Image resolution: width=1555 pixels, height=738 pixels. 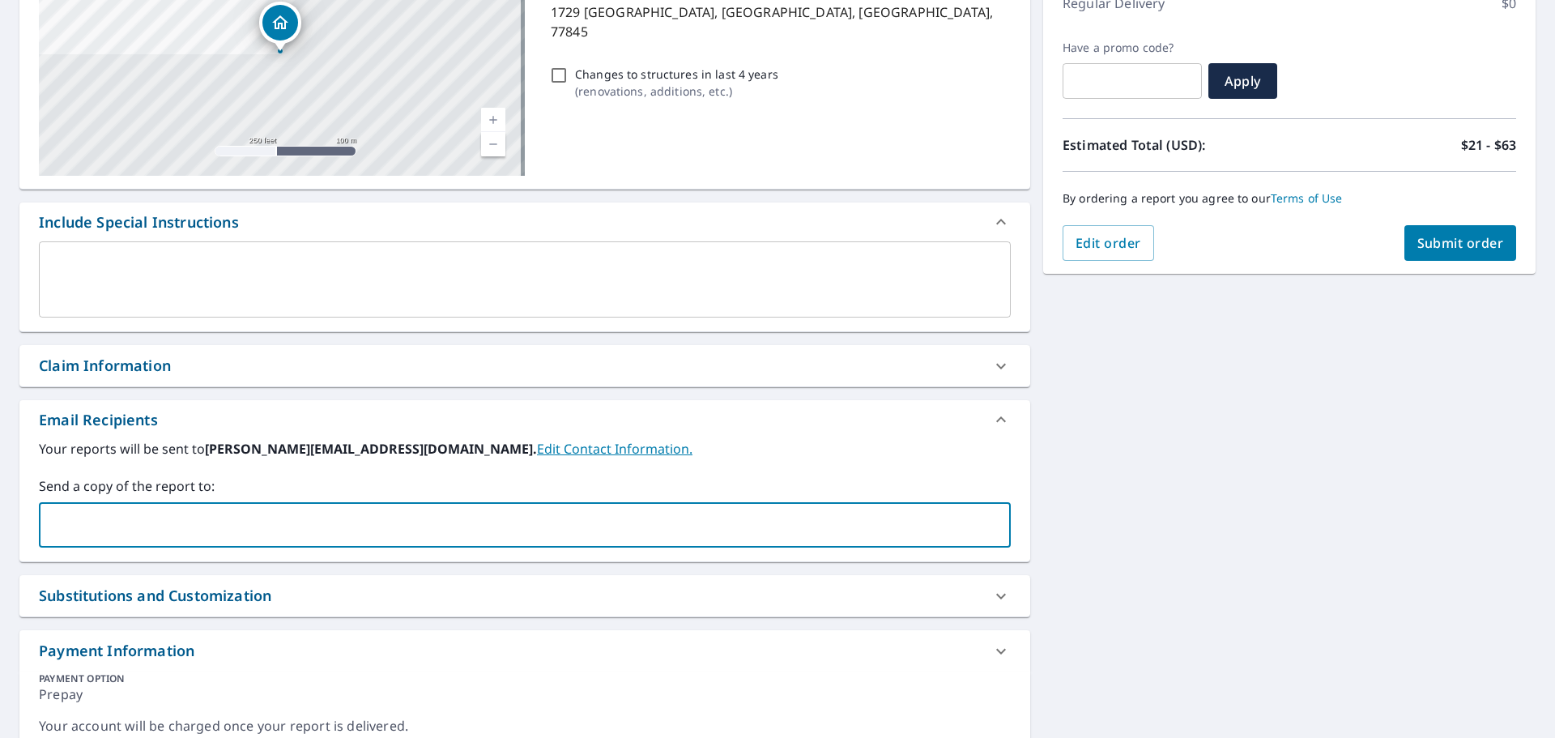 What do you see at coordinates (615, 449) in the screenshot?
I see `a: EditContactInfo` at bounding box center [615, 449].